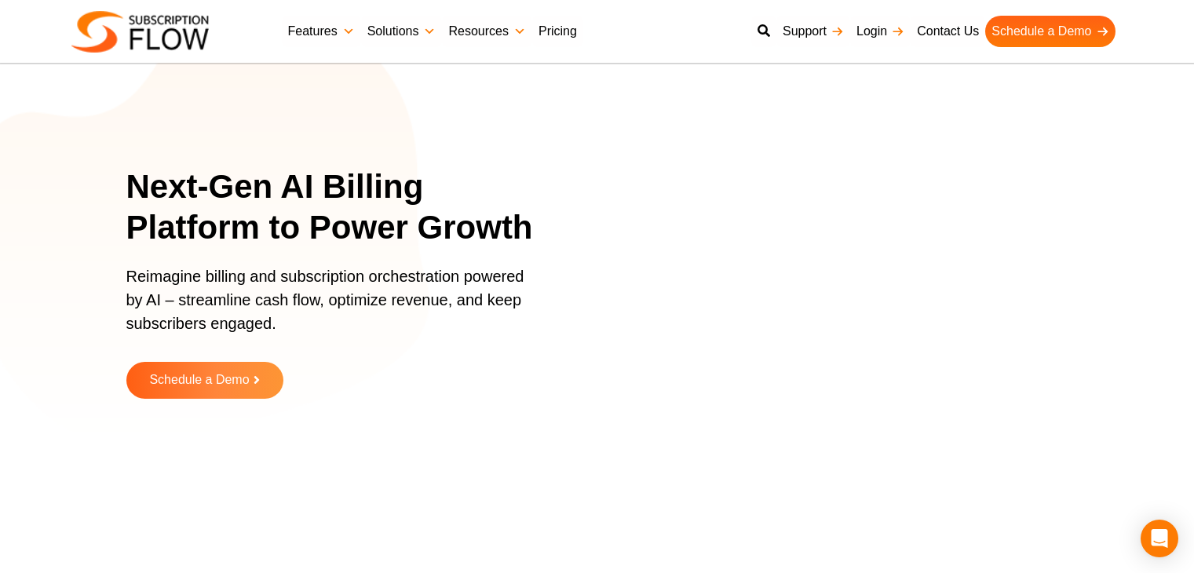 The image size is (1194, 573). Describe the element at coordinates (199, 380) in the screenshot. I see `span: Schedule a Demo` at that location.